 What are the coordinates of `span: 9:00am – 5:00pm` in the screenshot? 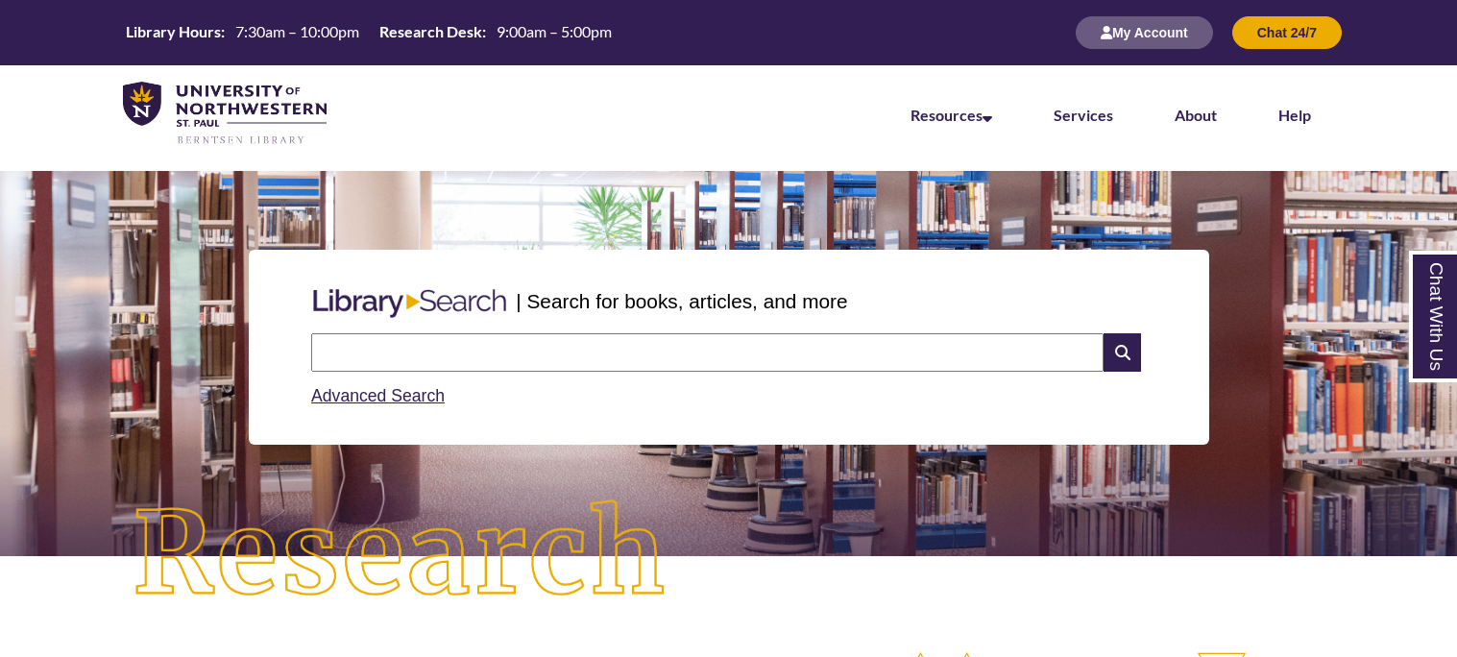 It's located at (554, 31).